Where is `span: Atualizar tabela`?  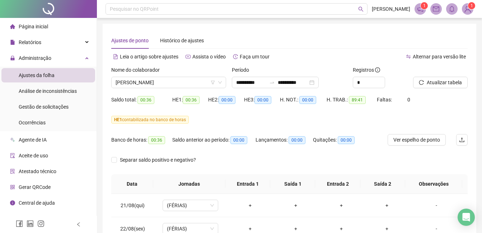
span: Atualizar tabela is located at coordinates (444, 82).